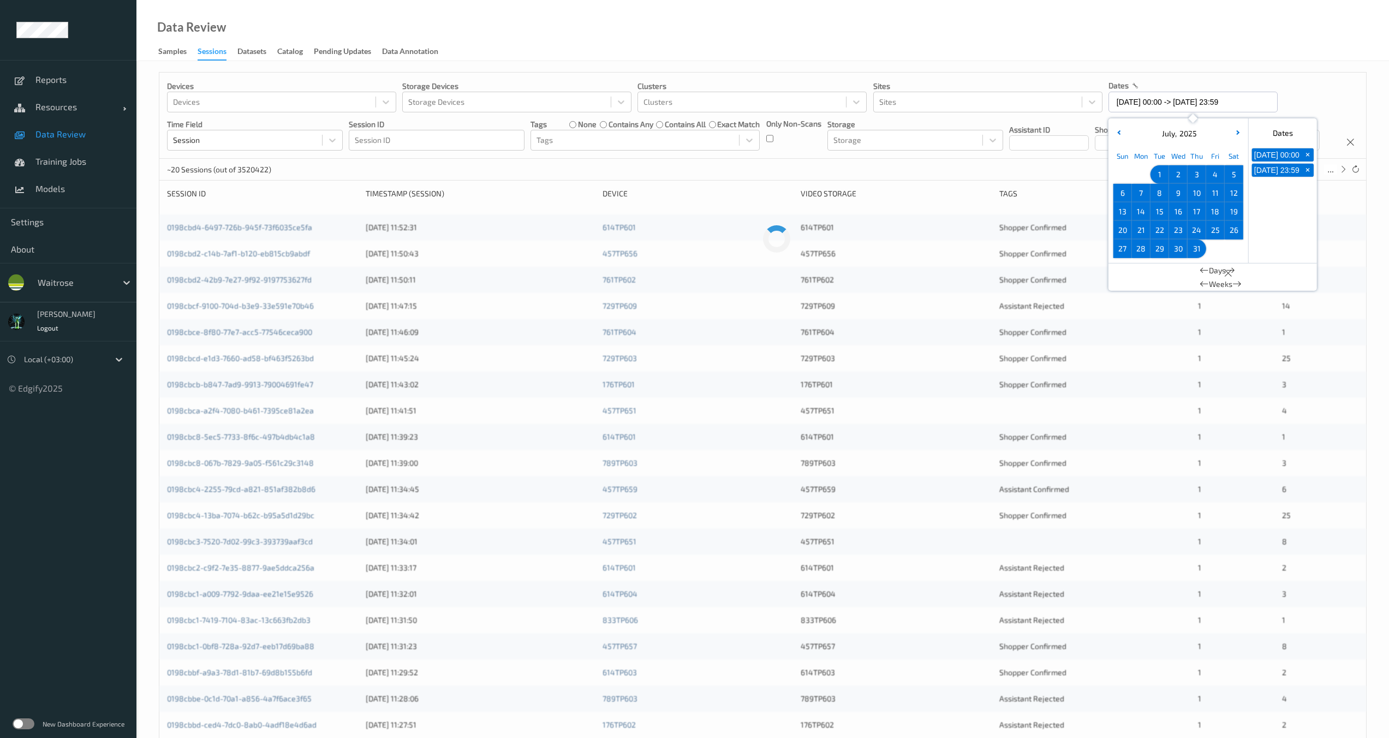 The height and width of the screenshot is (738, 1389). I want to click on a: 0198cbc3-7520-7d02-99c3-393739aaf3cd, so click(240, 541).